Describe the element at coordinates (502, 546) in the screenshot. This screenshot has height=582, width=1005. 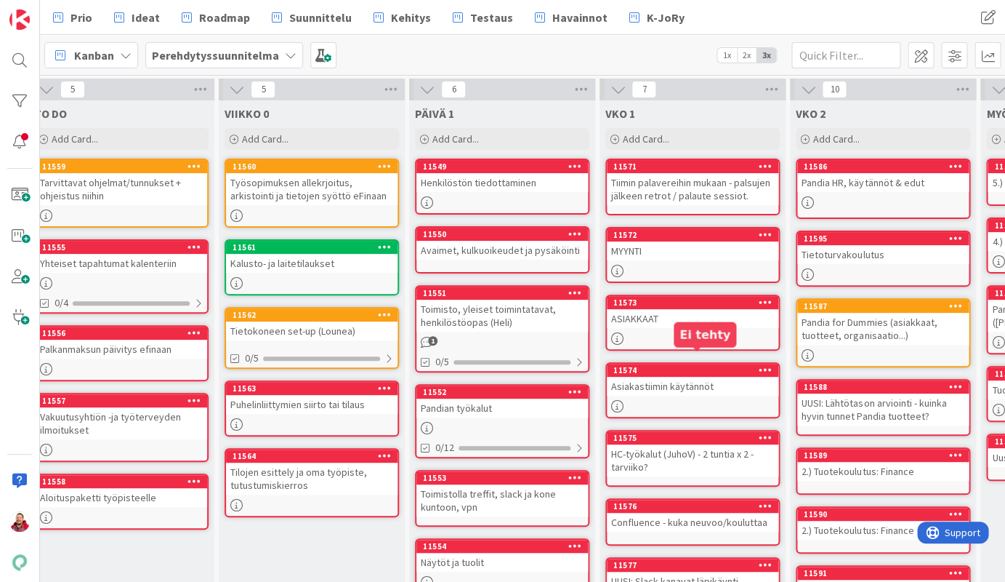
I see `div: 11554` at that location.